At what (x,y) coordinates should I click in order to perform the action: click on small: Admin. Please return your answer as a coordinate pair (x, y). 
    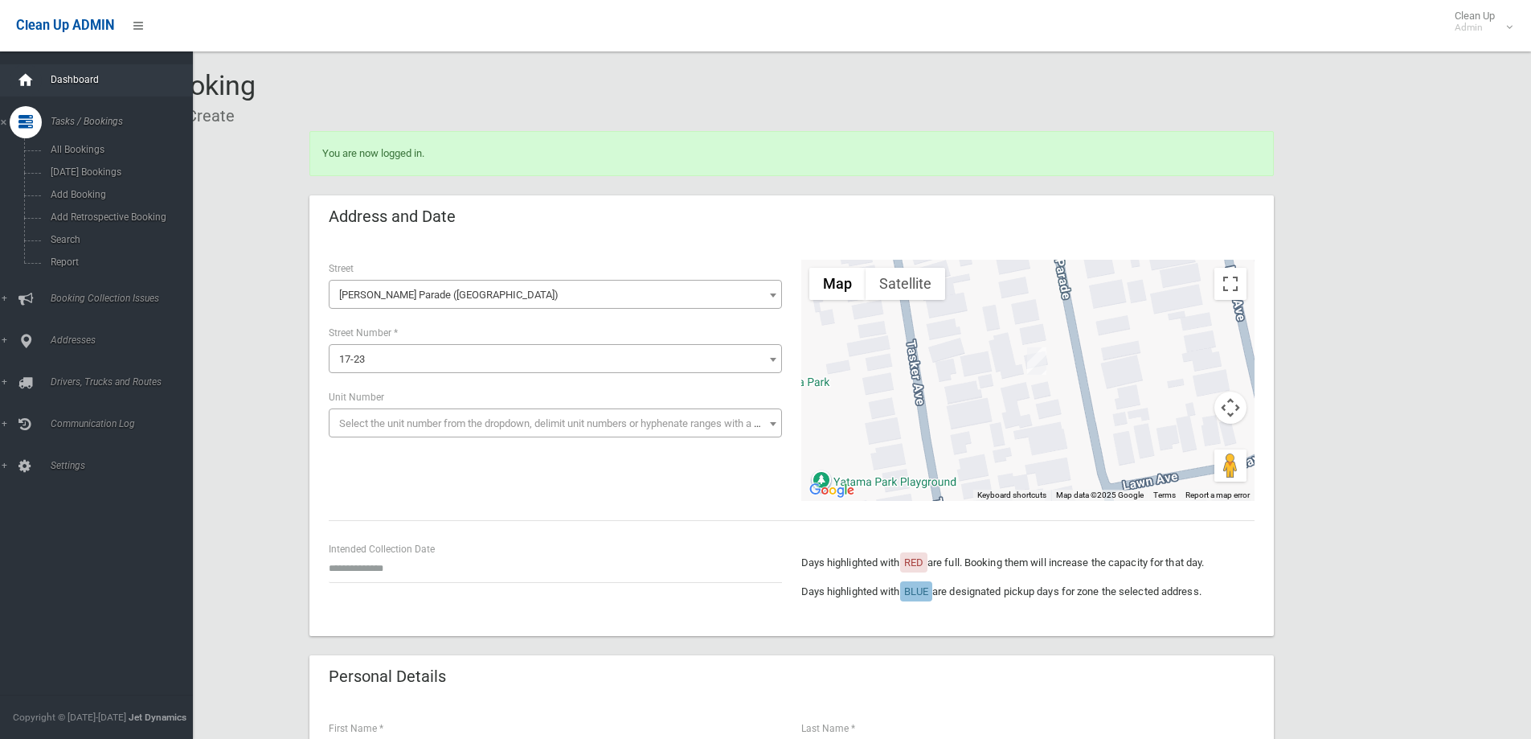
    Looking at the image, I should click on (1475, 27).